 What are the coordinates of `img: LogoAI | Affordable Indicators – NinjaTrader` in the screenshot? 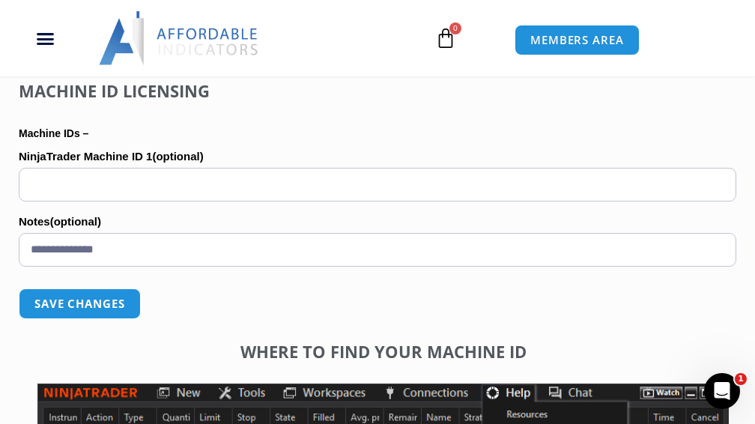 It's located at (179, 38).